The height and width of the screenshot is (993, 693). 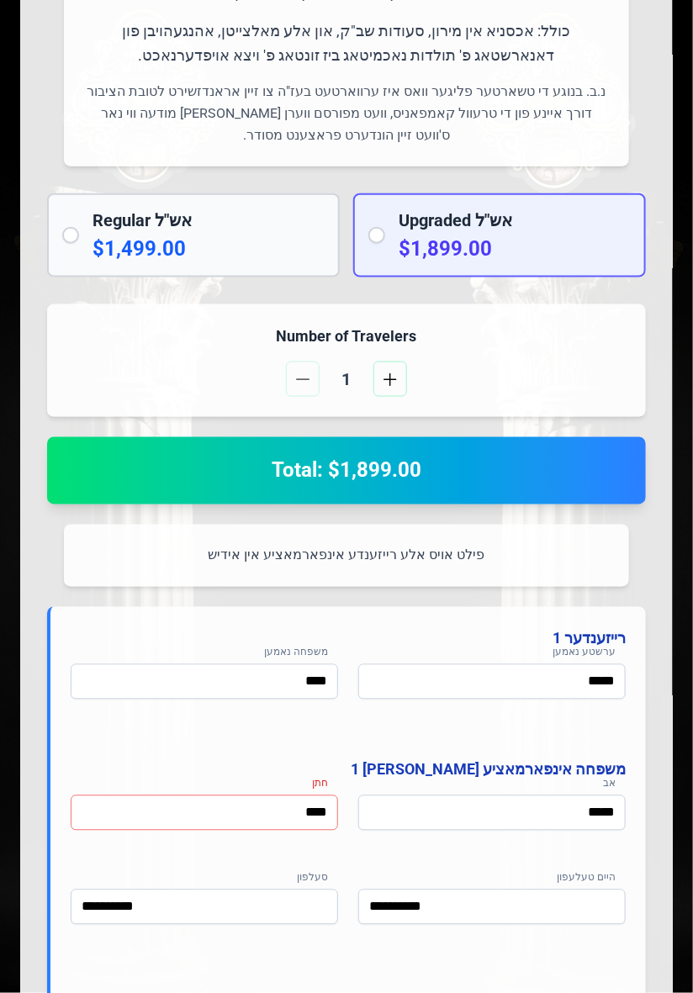 I want to click on p: $1,499.00, so click(x=209, y=249).